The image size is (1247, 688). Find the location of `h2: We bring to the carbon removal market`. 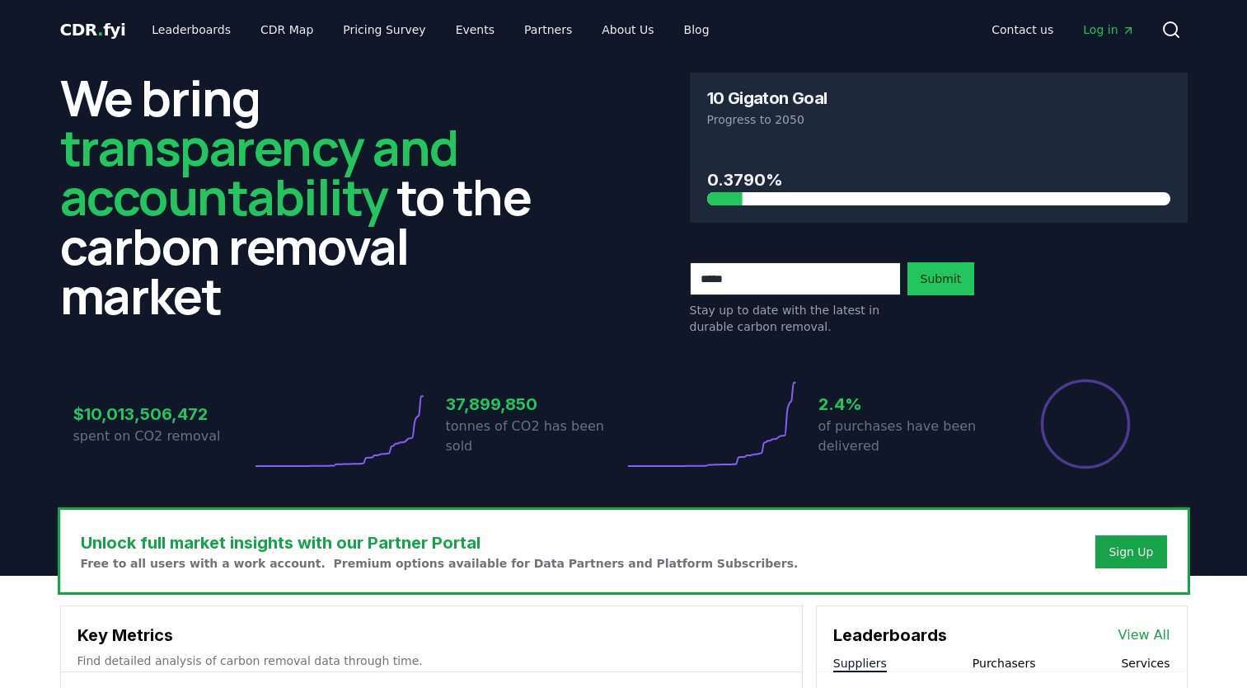

h2: We bring to the carbon removal market is located at coordinates (309, 196).